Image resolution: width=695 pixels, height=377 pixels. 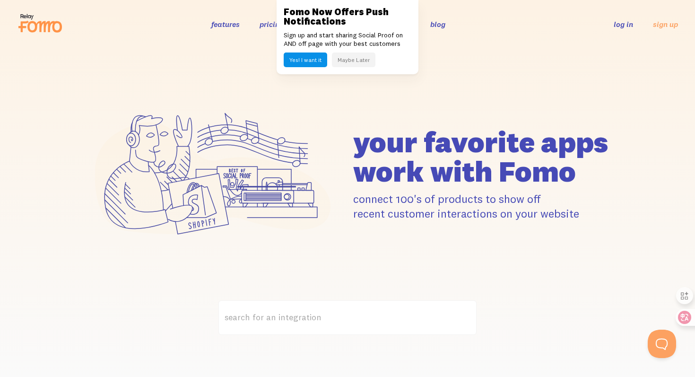 What do you see at coordinates (623, 24) in the screenshot?
I see `a: log in` at bounding box center [623, 24].